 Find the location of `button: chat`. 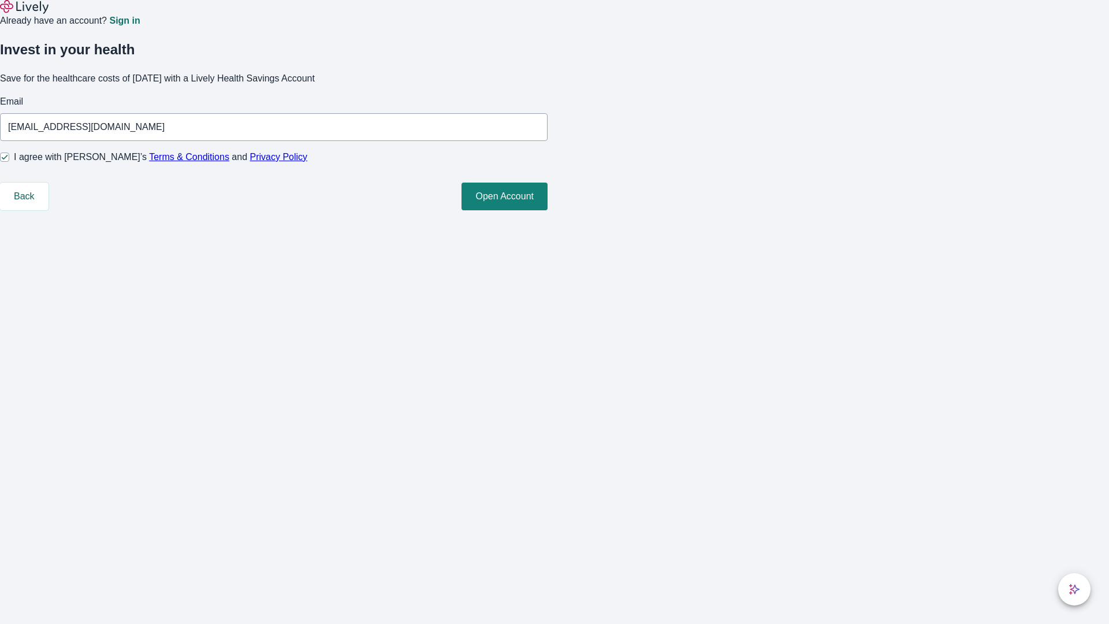

button: chat is located at coordinates (1074, 589).